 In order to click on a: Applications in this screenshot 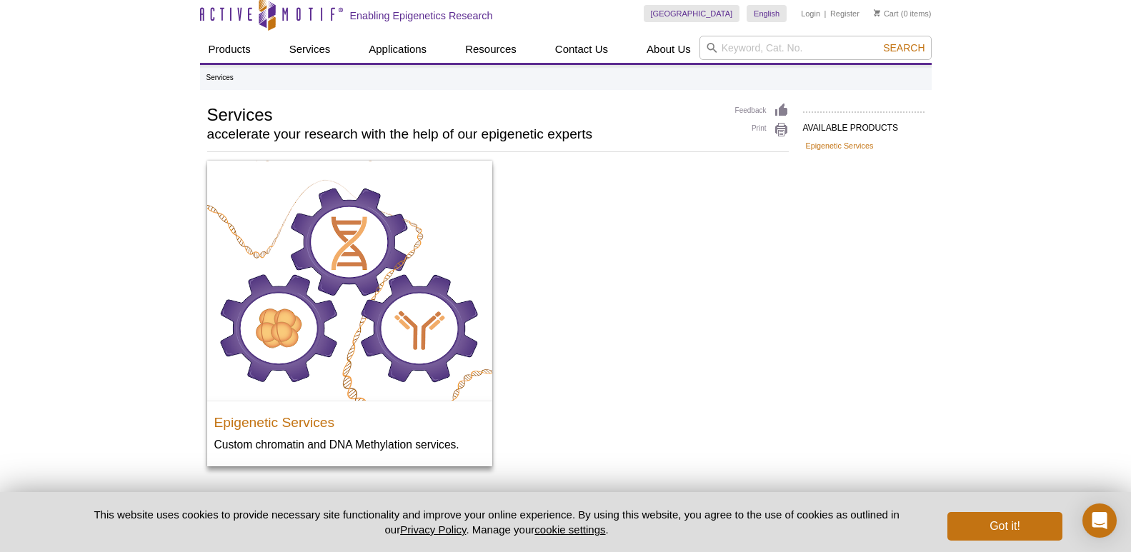, I will do `click(397, 49)`.